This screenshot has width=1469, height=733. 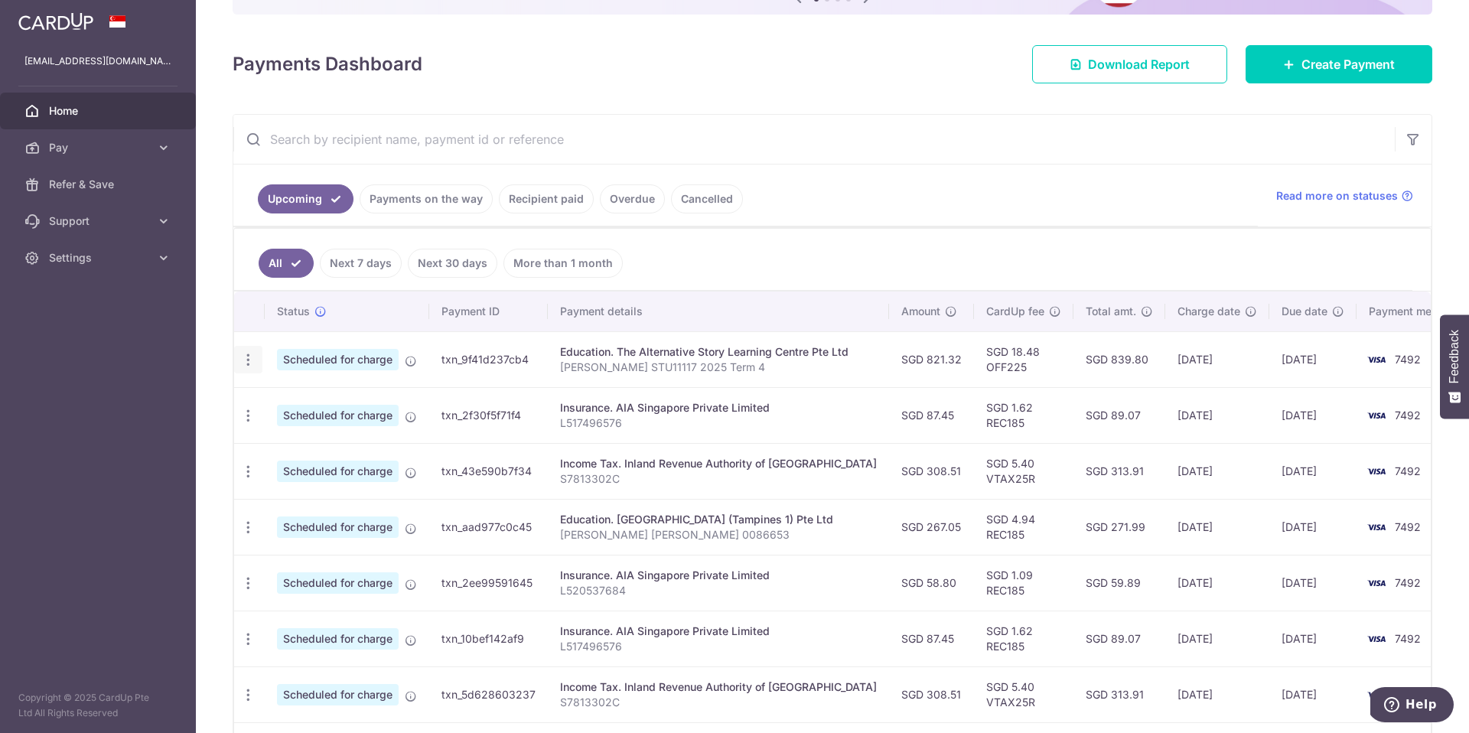 What do you see at coordinates (56, 21) in the screenshot?
I see `img: CardUp` at bounding box center [56, 21].